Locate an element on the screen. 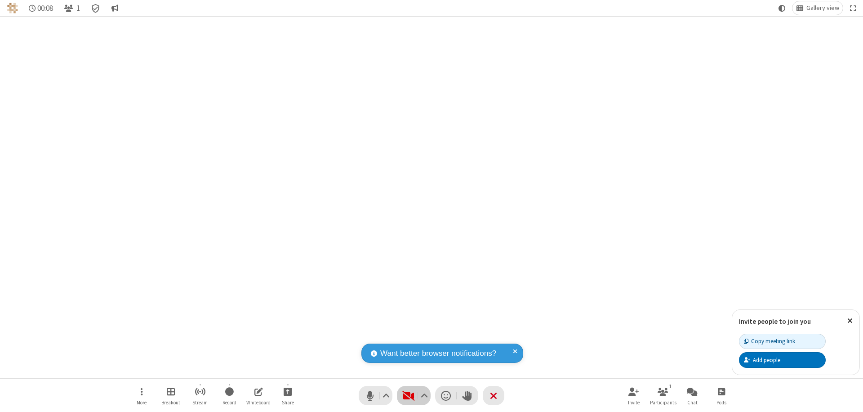 Image resolution: width=863 pixels, height=412 pixels. span: Participants is located at coordinates (663, 402).